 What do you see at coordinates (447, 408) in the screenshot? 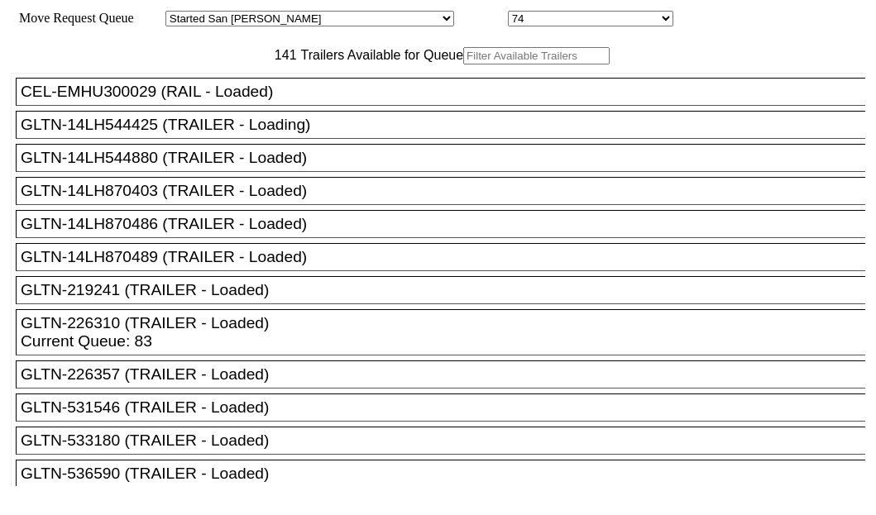
I see `div: GLTN-531546 (TRAILER - Loaded)` at bounding box center [447, 408].